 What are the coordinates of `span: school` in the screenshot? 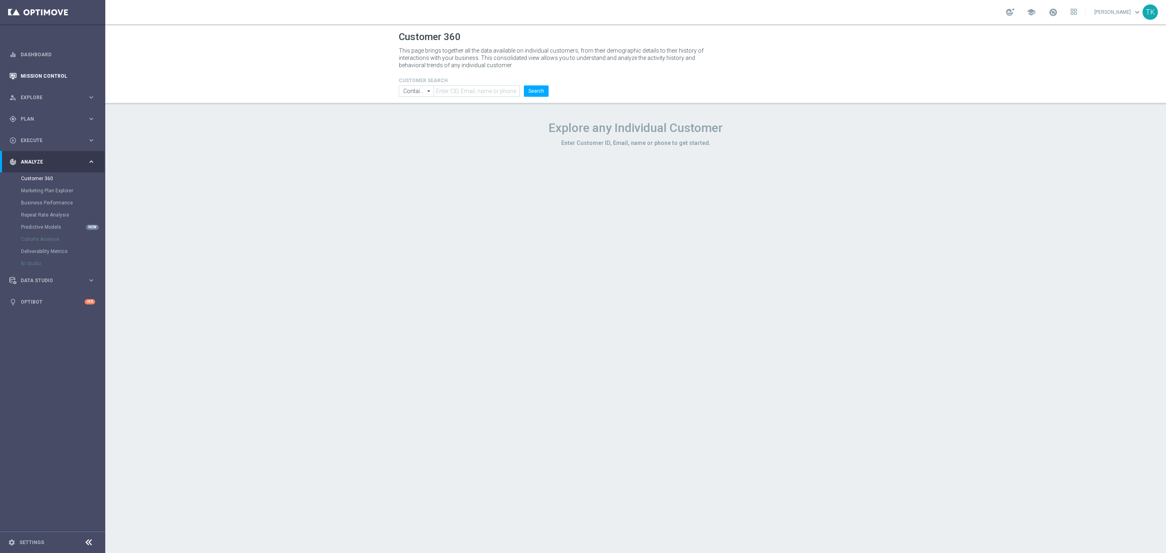 It's located at (1031, 12).